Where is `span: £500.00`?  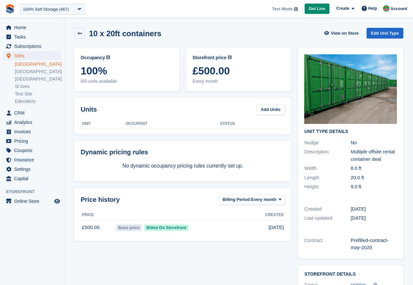
span: £500.00 is located at coordinates (239, 71).